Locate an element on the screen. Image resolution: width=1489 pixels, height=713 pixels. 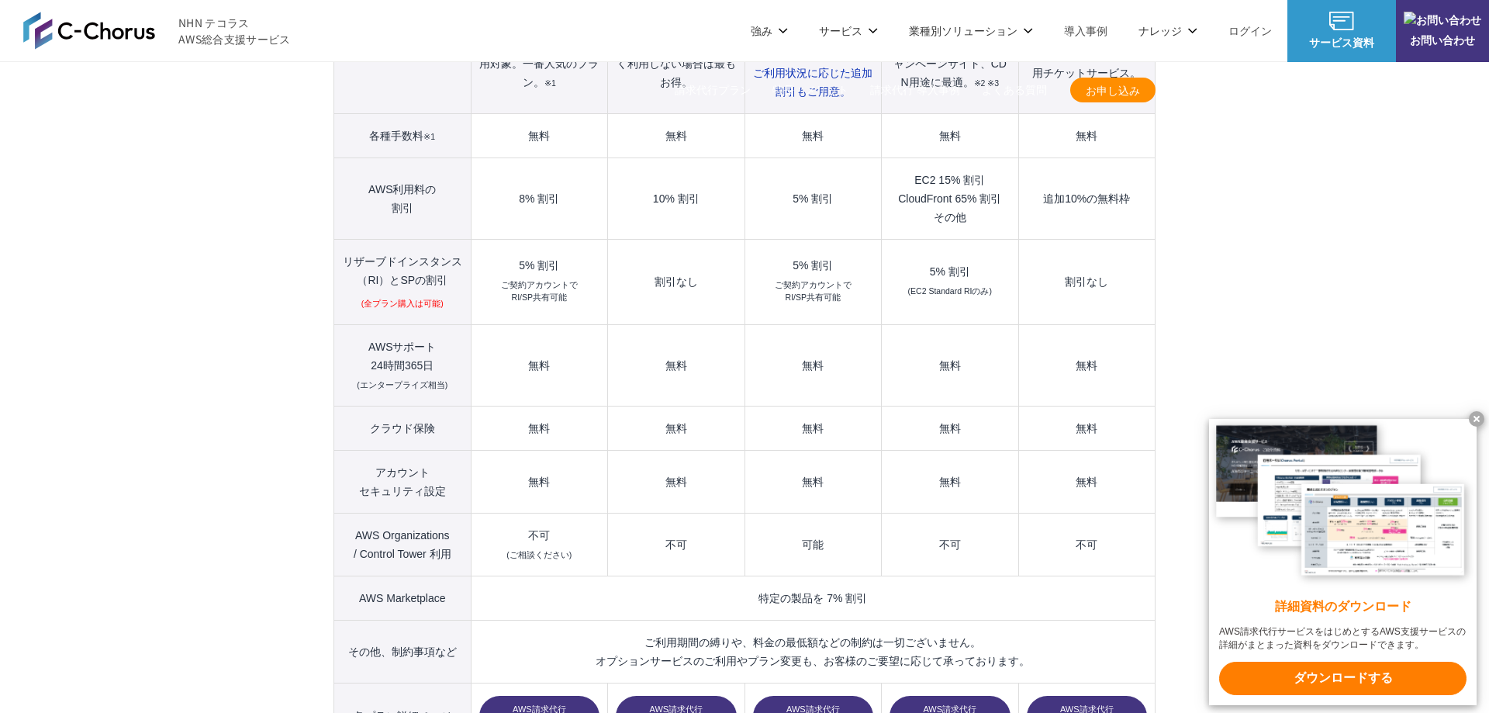
td: EC2 15% 割引 CloudFront 65% 割引 その他 is located at coordinates (950, 199).